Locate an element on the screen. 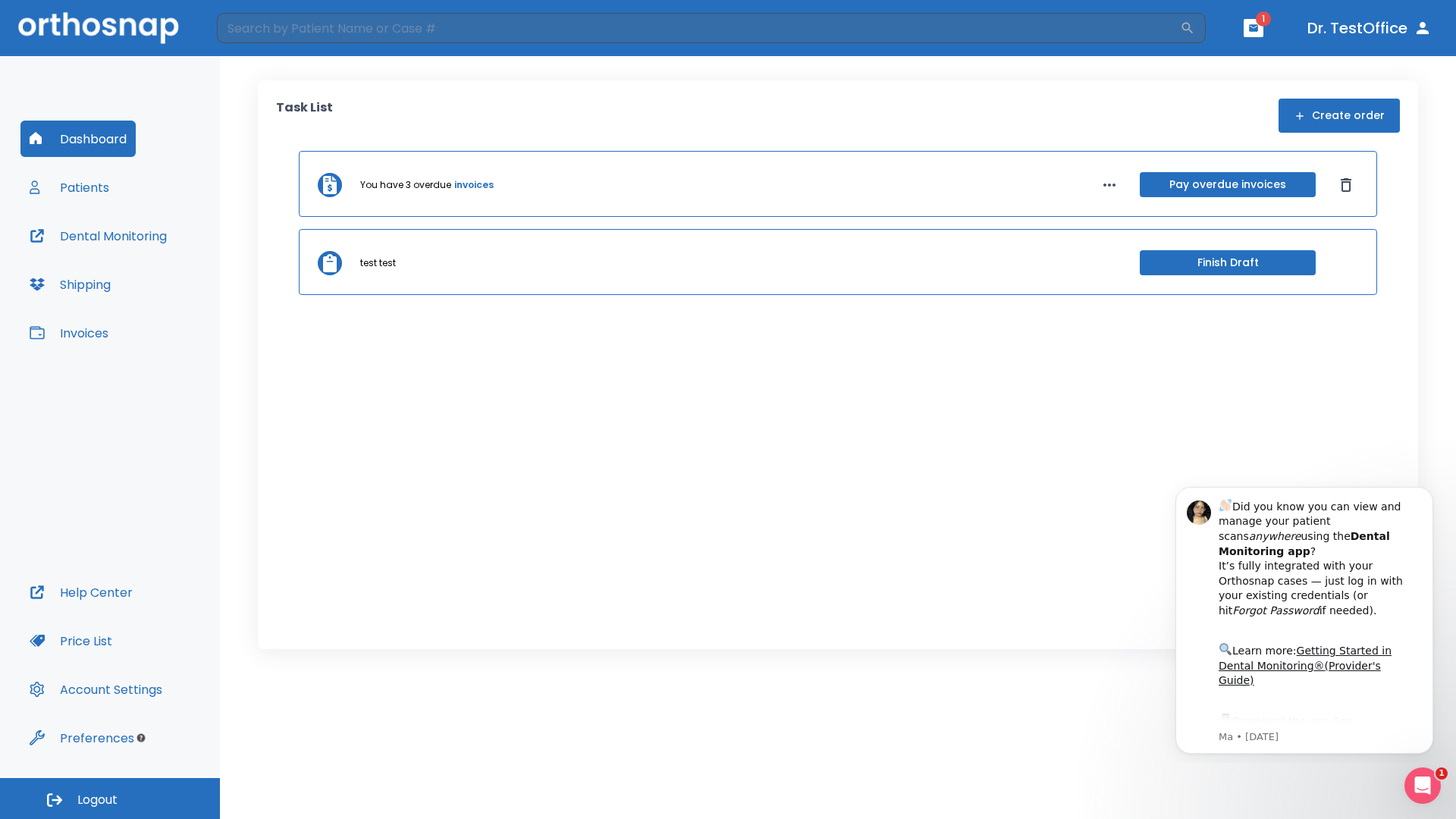  a: invoices is located at coordinates (474, 185).